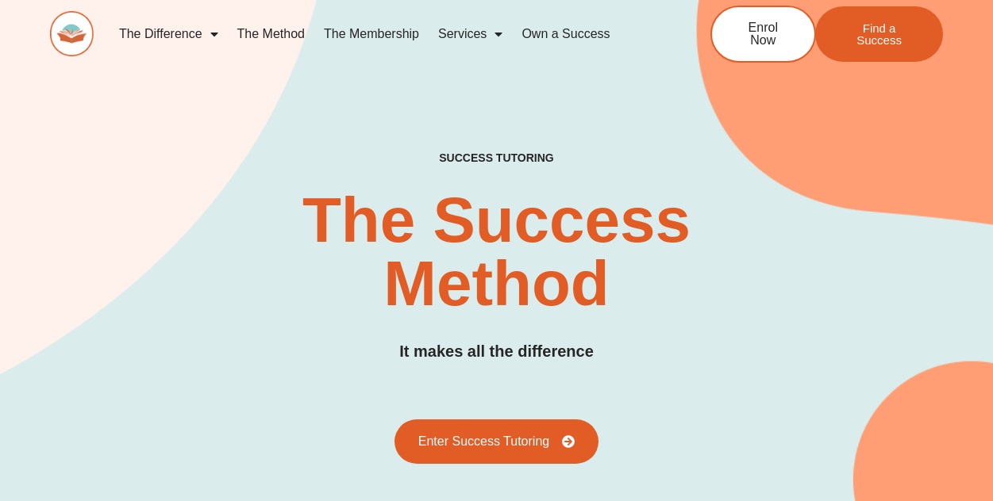 The image size is (993, 501). I want to click on a: The Difference, so click(168, 34).